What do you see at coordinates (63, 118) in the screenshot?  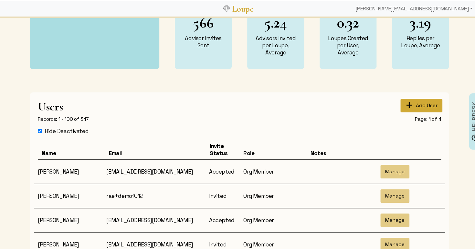 I see `div: Records: 1 - 100 of 347` at bounding box center [63, 118].